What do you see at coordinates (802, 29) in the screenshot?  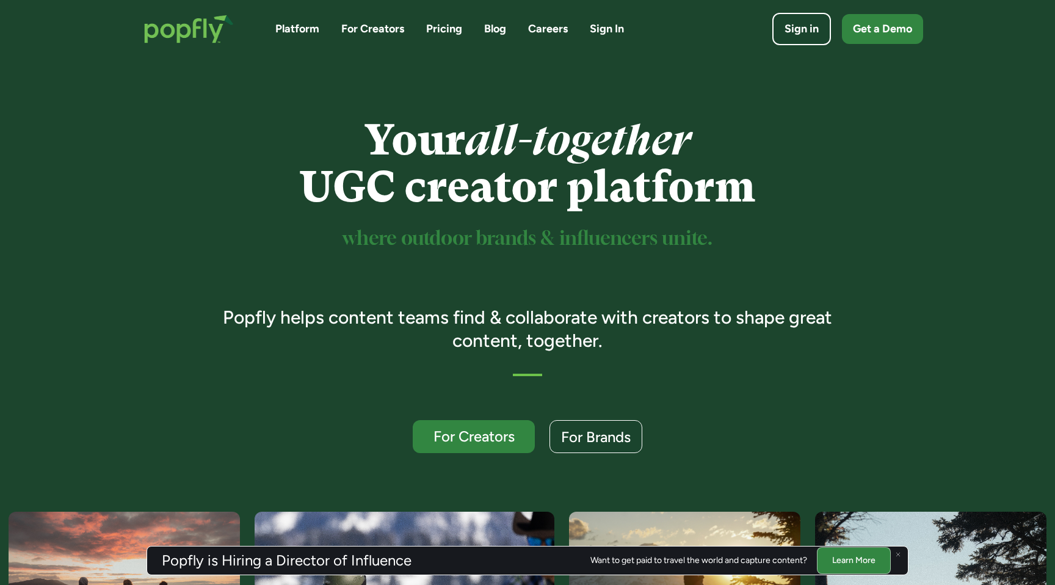 I see `a: Sign in` at bounding box center [802, 29].